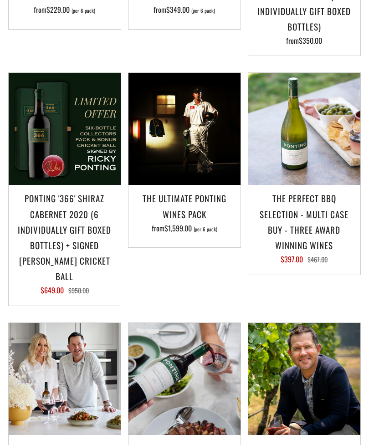 Image resolution: width=369 pixels, height=445 pixels. Describe the element at coordinates (78, 290) in the screenshot. I see `span: $950.00` at that location.